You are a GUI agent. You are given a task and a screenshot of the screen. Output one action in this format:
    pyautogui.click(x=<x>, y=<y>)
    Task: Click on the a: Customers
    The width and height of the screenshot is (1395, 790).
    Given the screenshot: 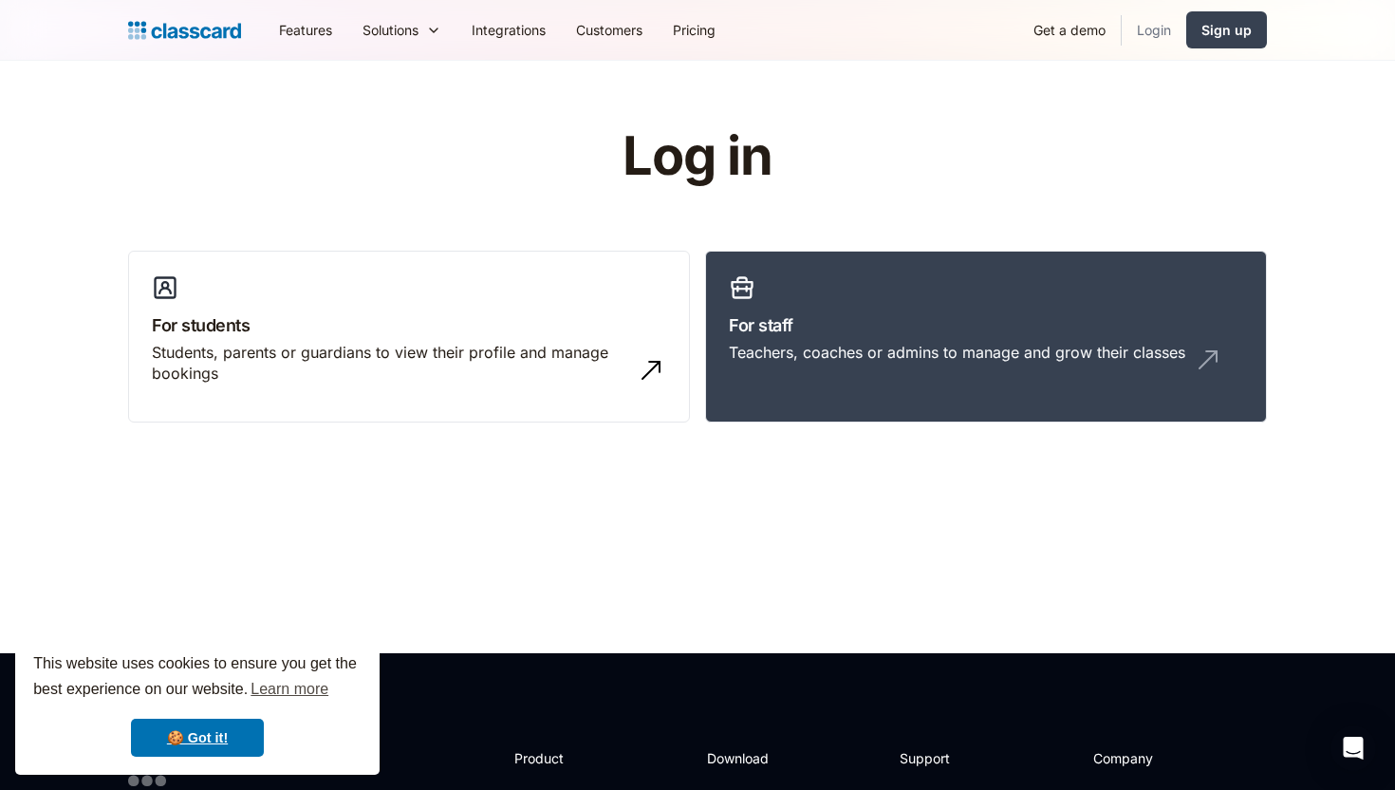 What is the action you would take?
    pyautogui.click(x=609, y=29)
    